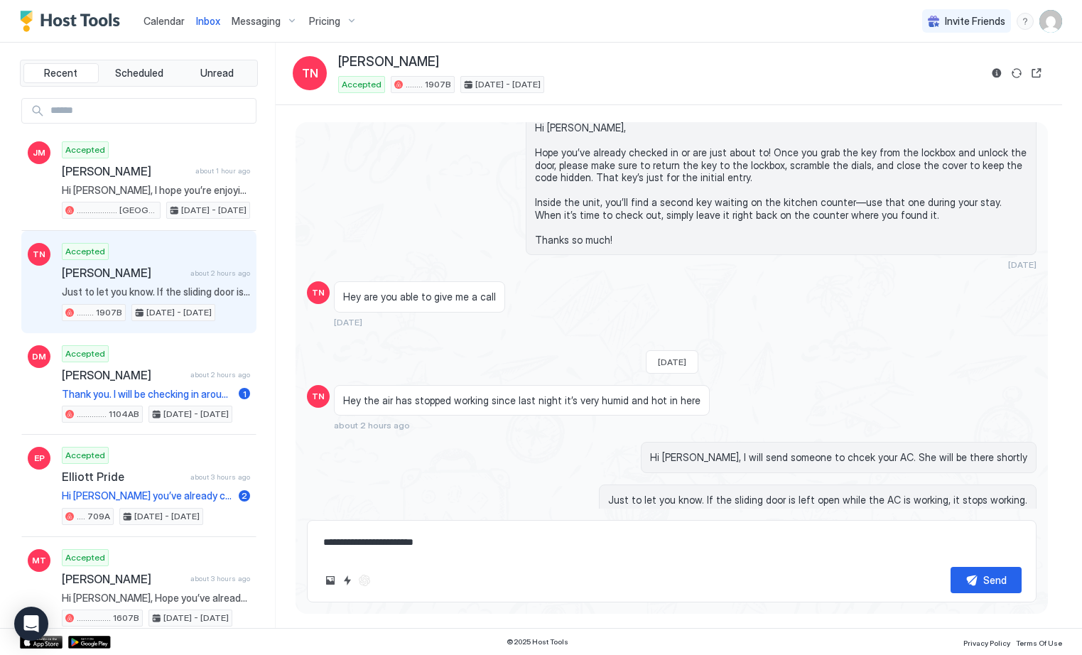 The image size is (1082, 655). I want to click on span: about 1 hour ago, so click(222, 171).